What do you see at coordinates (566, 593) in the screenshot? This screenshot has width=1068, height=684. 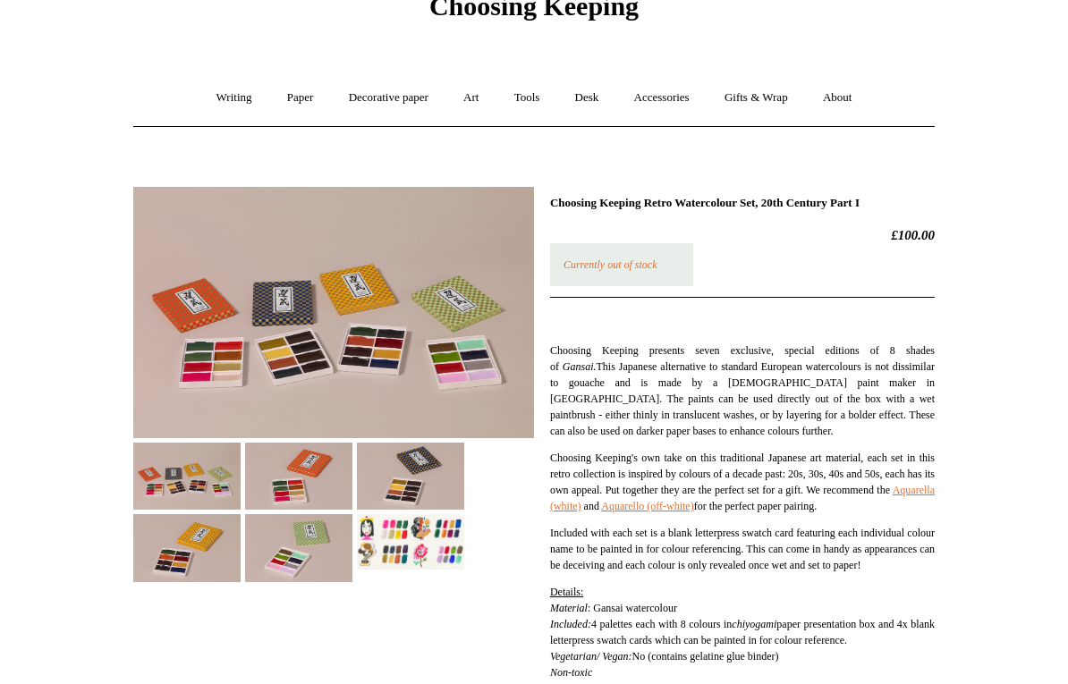 I see `span: Details:` at bounding box center [566, 593].